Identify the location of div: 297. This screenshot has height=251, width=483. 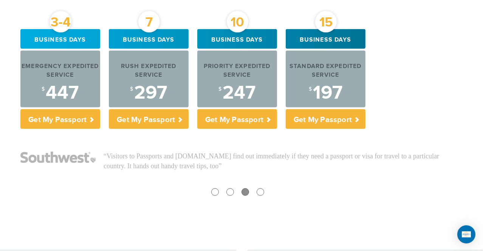
(148, 93).